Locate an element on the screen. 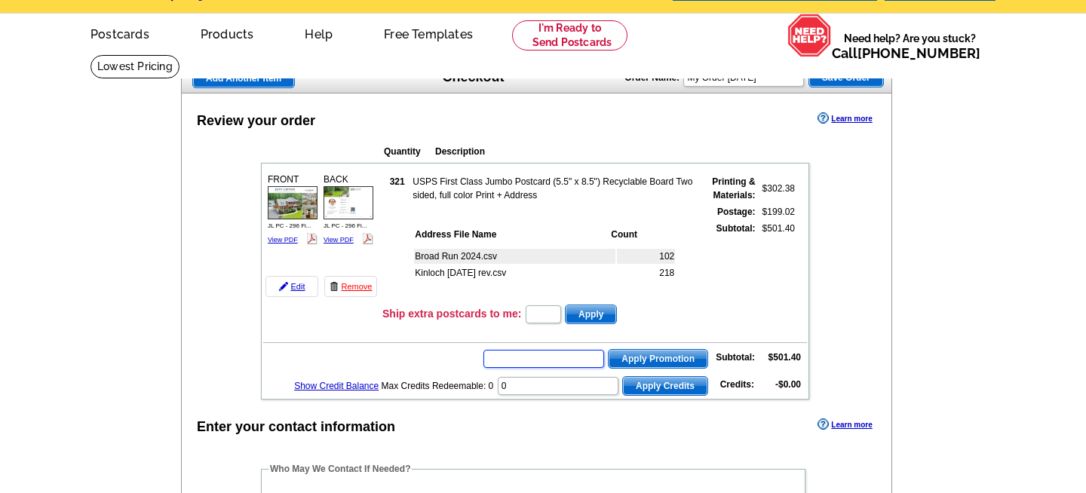 The height and width of the screenshot is (493, 1086). a: Add Another Item is located at coordinates (244, 78).